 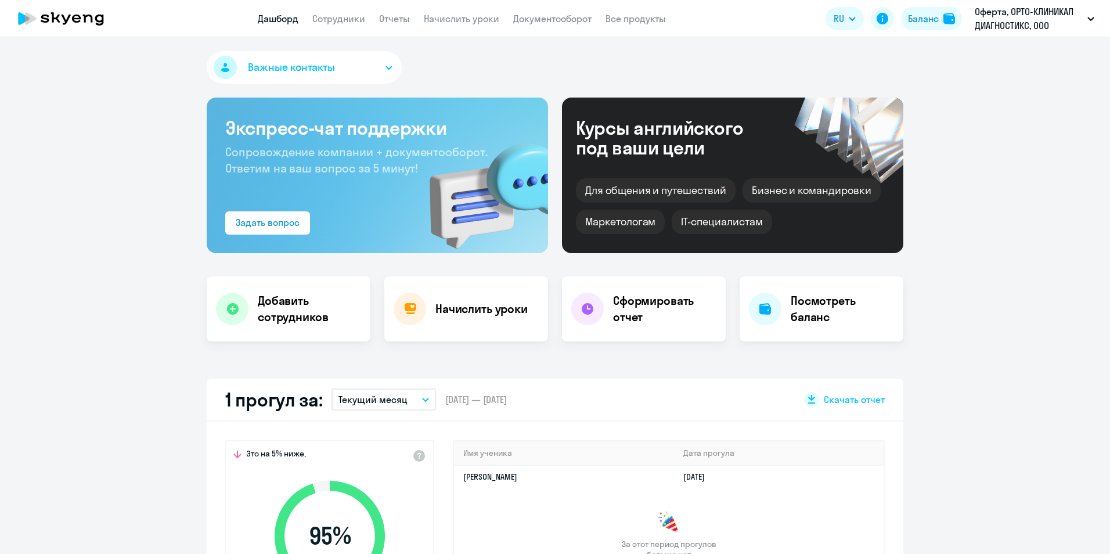 I want to click on a: Дашборд, so click(x=278, y=19).